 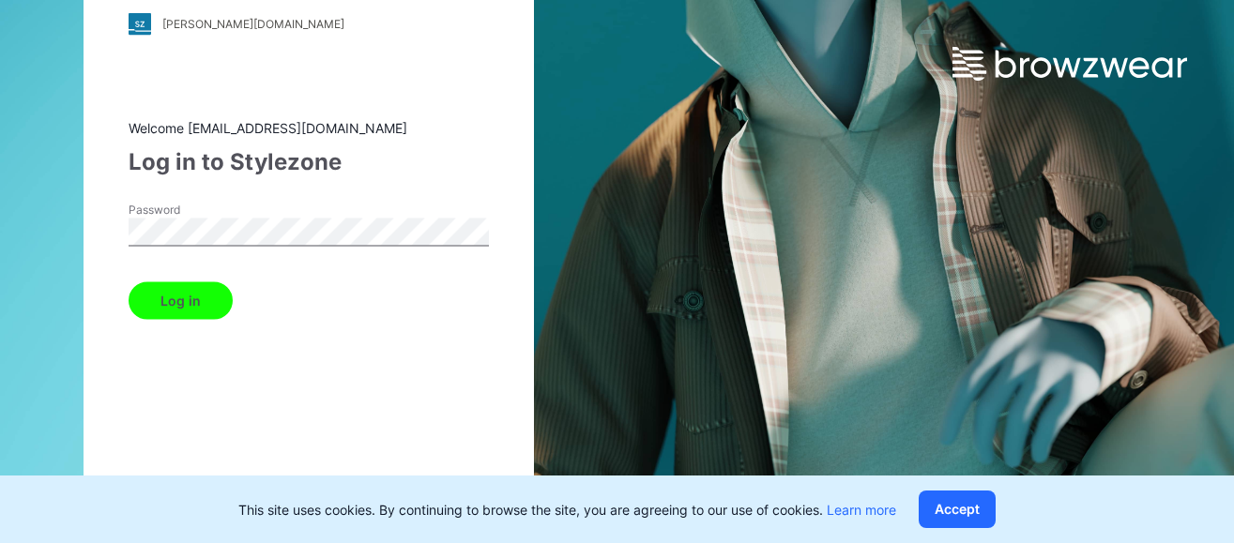 What do you see at coordinates (140, 23) in the screenshot?
I see `img: stylezone-logo.562084cfcfab977791bfbf7441f1a819.svg` at bounding box center [140, 23].